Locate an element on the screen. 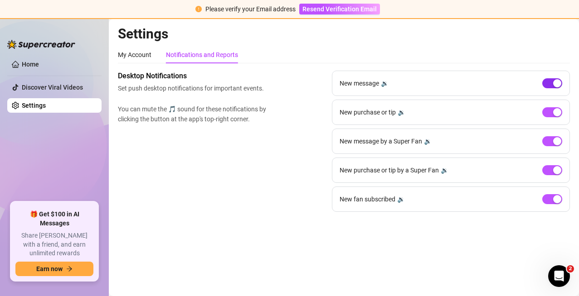  span: 🎁 Get $100 in AI Messages is located at coordinates (54, 219).